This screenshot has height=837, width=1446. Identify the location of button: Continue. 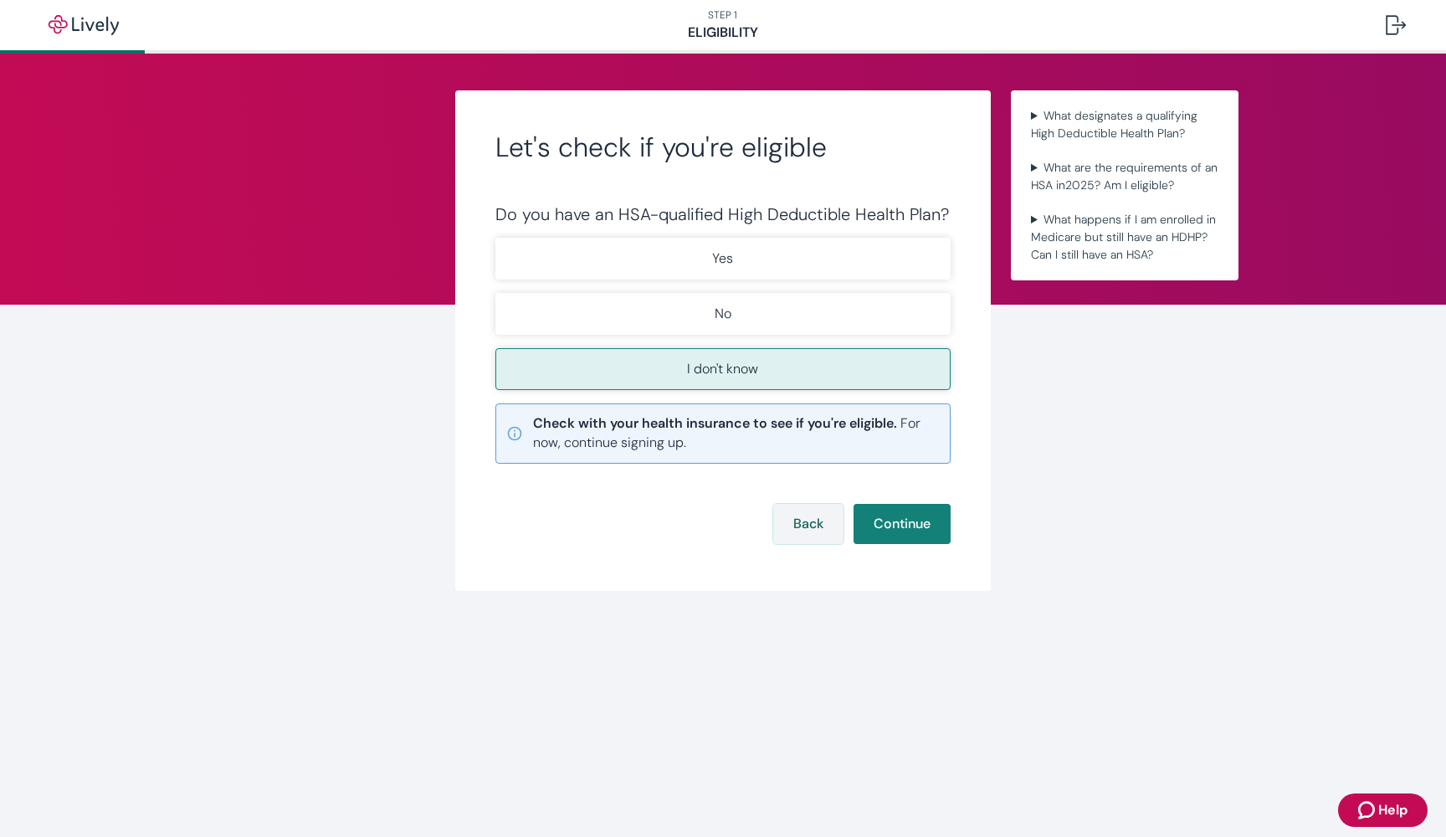
(902, 524).